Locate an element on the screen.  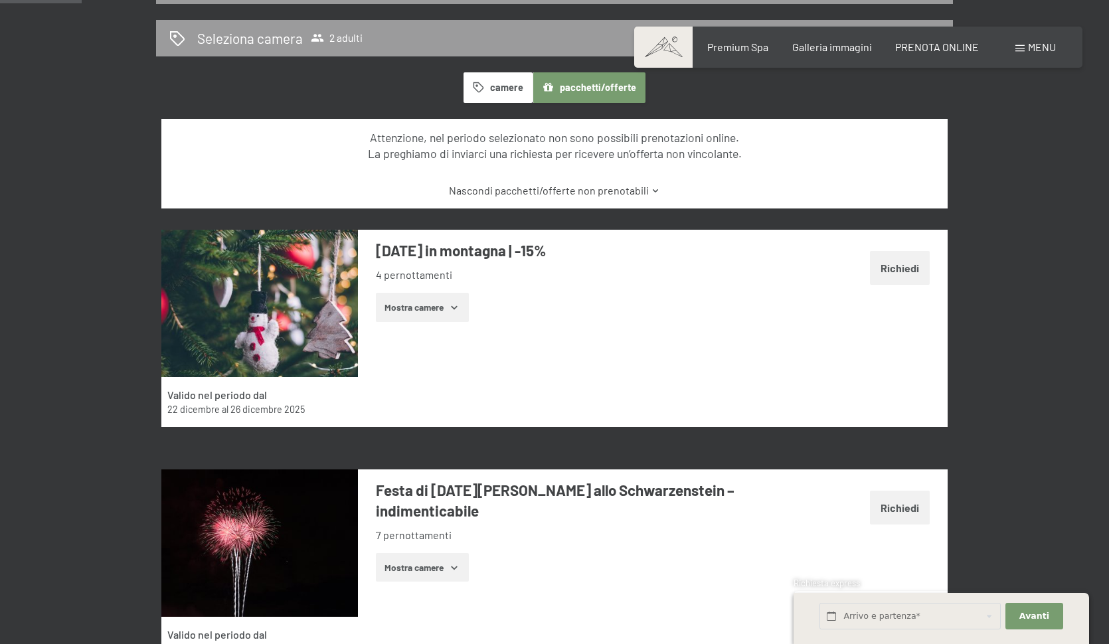
span: Premium Spa is located at coordinates (738, 47).